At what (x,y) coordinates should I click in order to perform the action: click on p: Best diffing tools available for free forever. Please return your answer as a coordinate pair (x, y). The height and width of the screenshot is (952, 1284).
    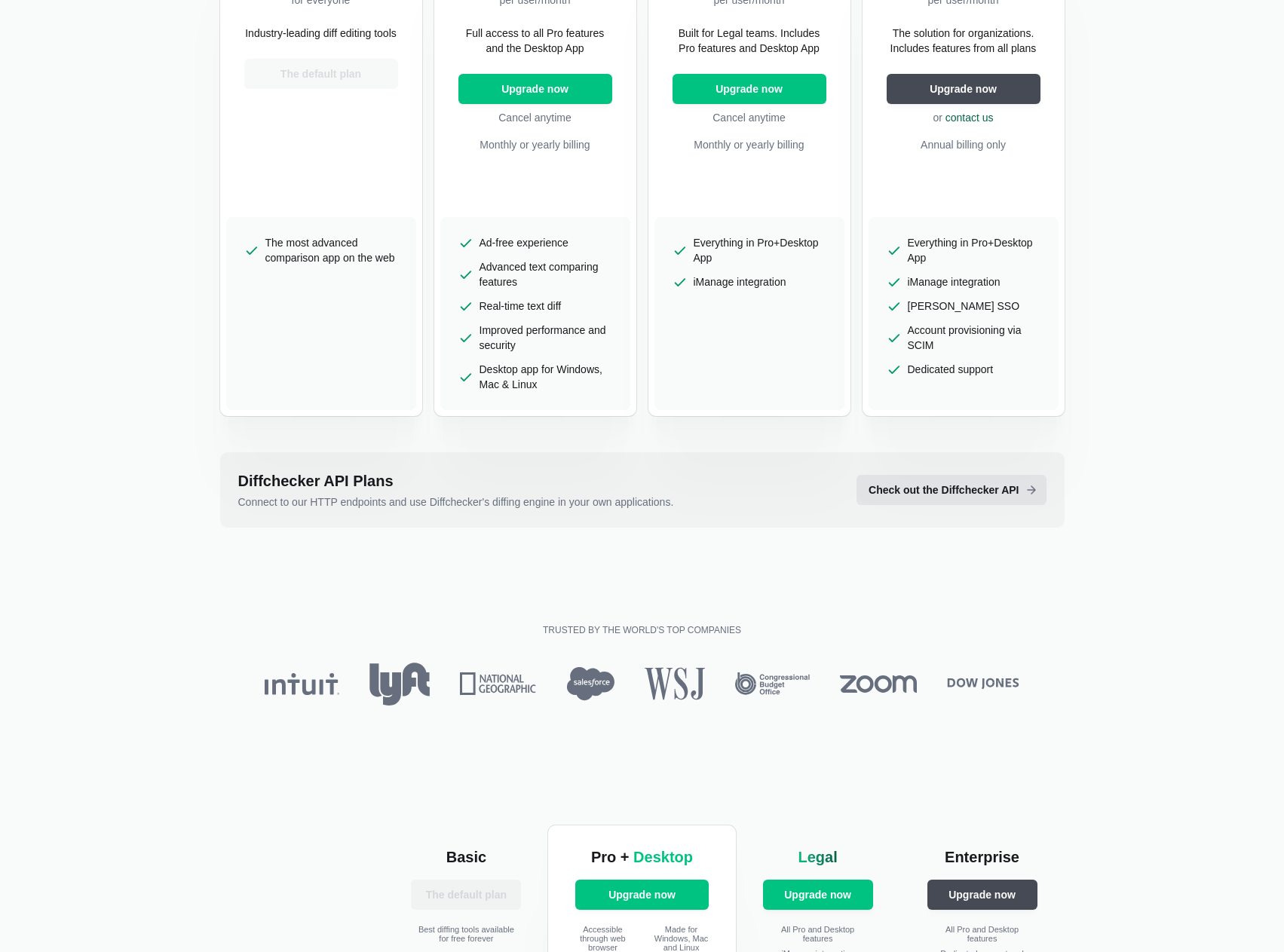
    Looking at the image, I should click on (466, 934).